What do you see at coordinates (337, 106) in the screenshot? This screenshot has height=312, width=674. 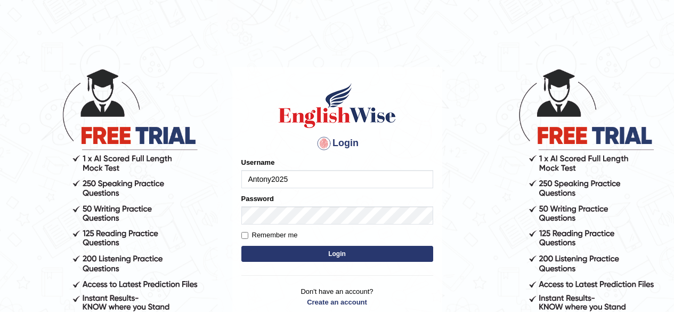 I see `img: Logo of English Wise sign in for intelligent practice with AI` at bounding box center [337, 106].